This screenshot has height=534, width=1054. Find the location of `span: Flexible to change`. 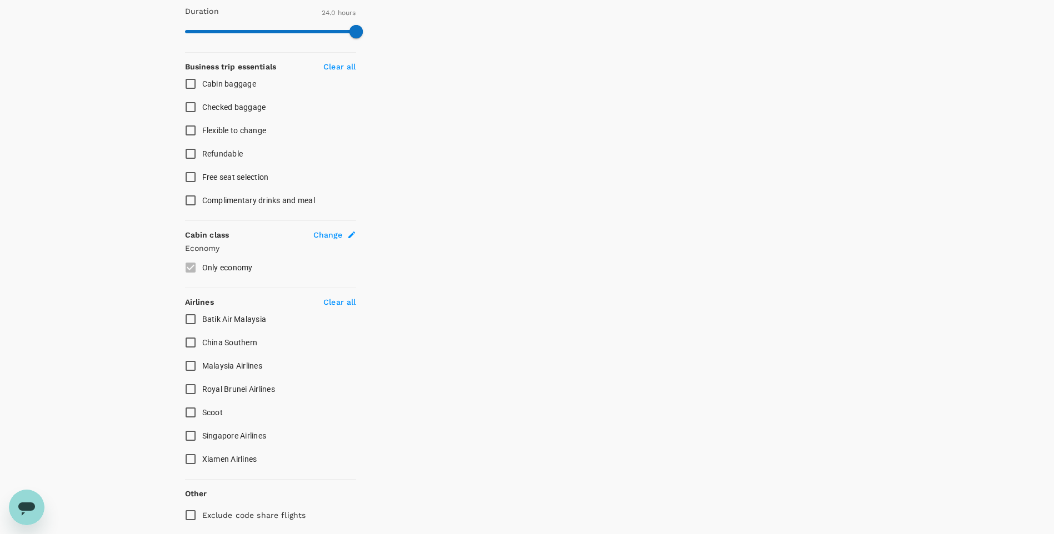

span: Flexible to change is located at coordinates (234, 131).